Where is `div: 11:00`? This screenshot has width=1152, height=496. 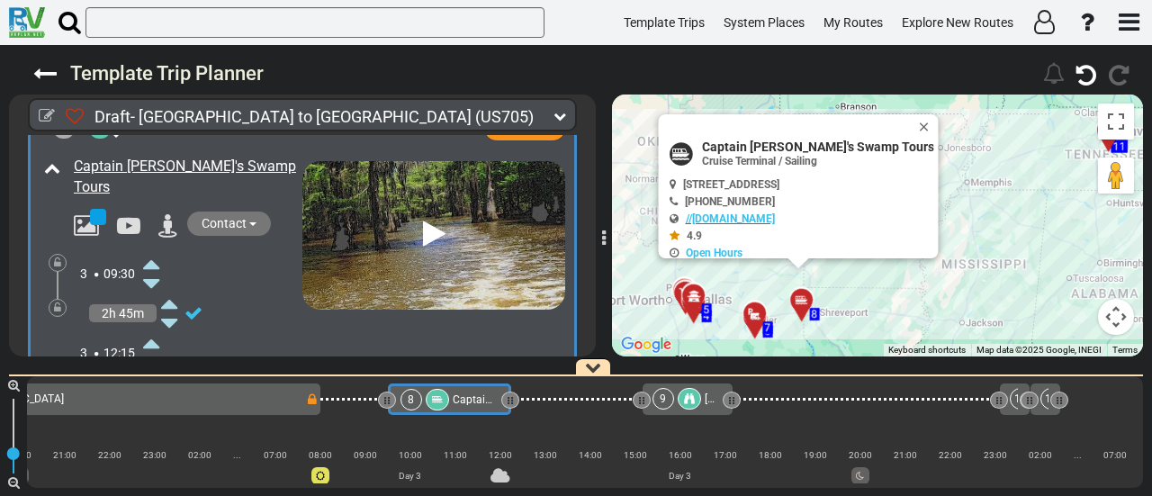
div: 11:00 is located at coordinates (455, 454).